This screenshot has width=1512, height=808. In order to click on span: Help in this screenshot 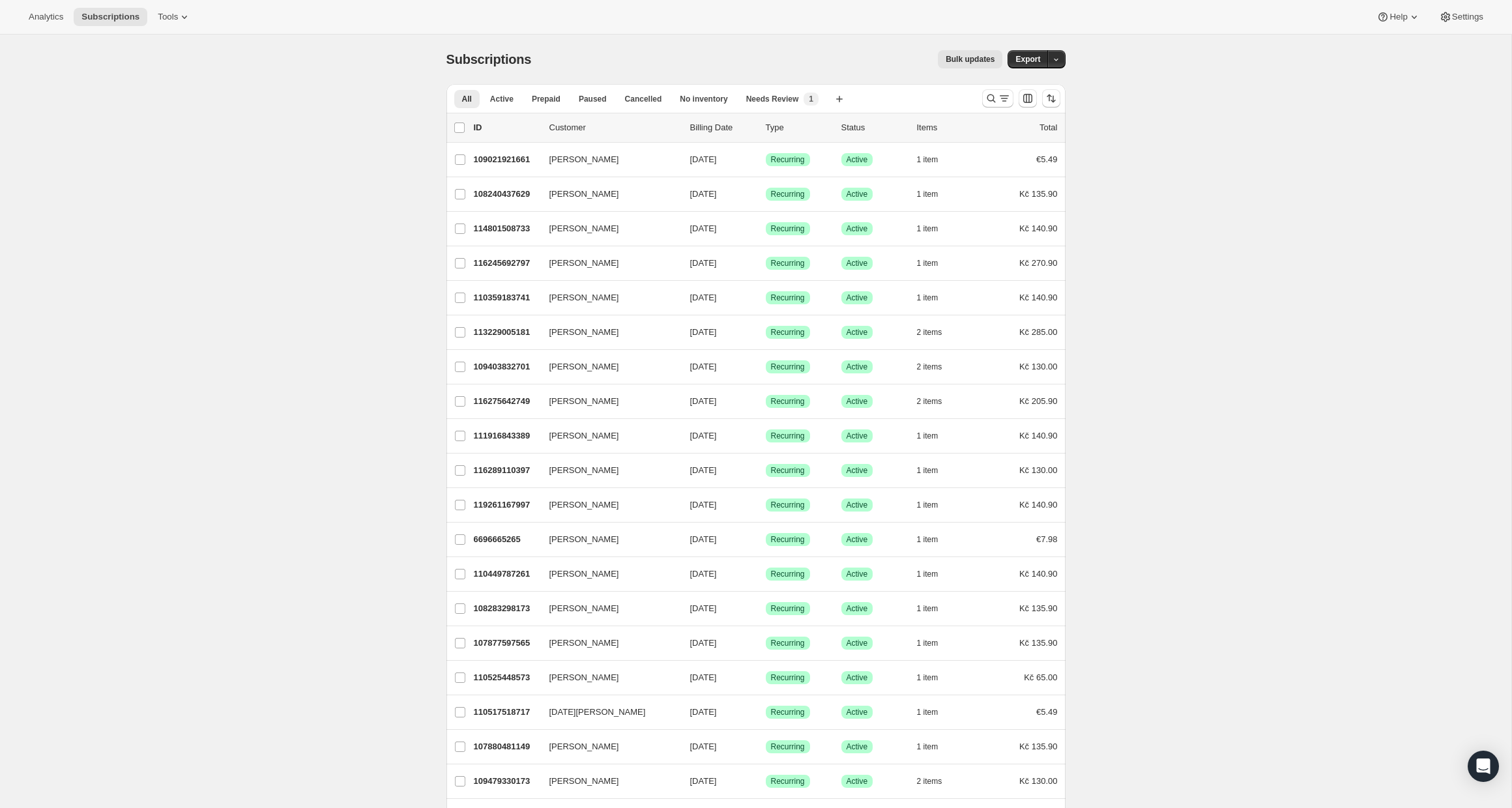, I will do `click(1398, 17)`.